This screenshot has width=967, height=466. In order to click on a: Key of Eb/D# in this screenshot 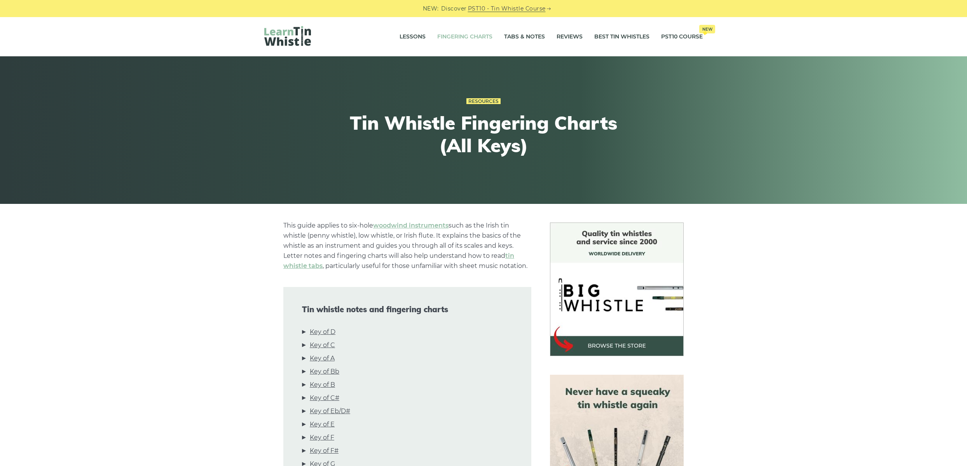, I will do `click(330, 411)`.